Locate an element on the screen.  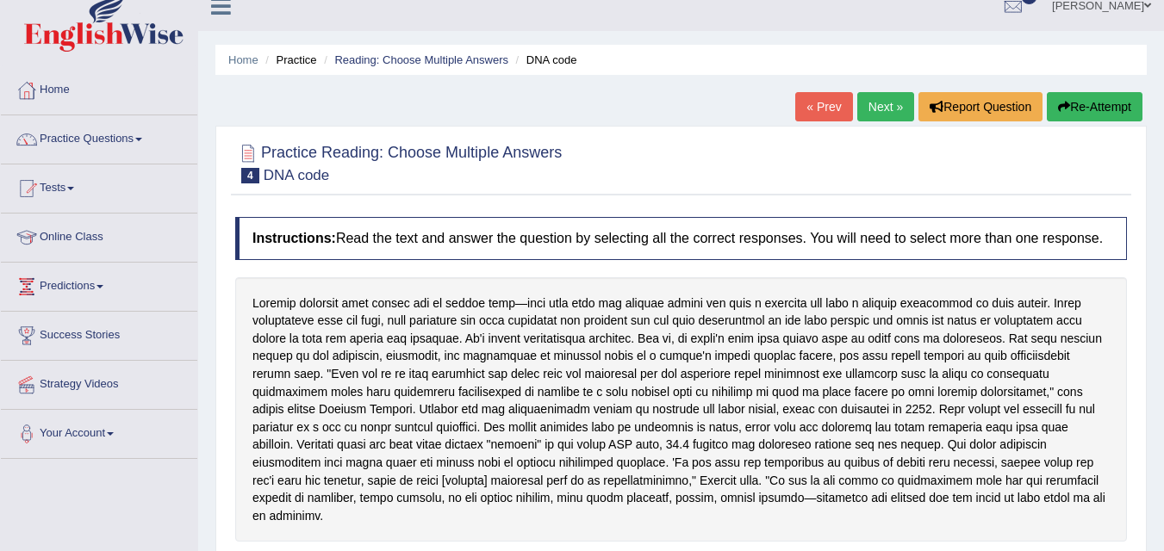
li: Practice is located at coordinates (289, 59).